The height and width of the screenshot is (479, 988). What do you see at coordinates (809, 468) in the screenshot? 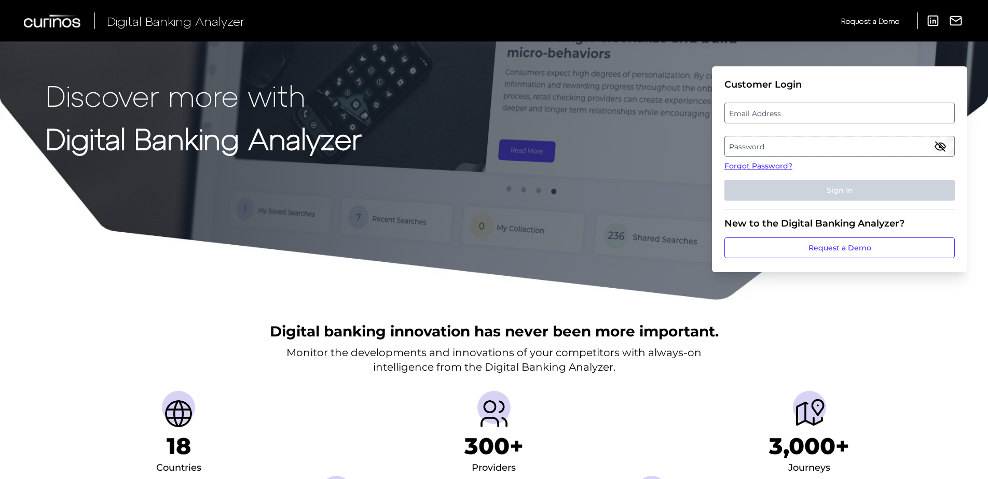
I see `div: Journeys` at bounding box center [809, 468].